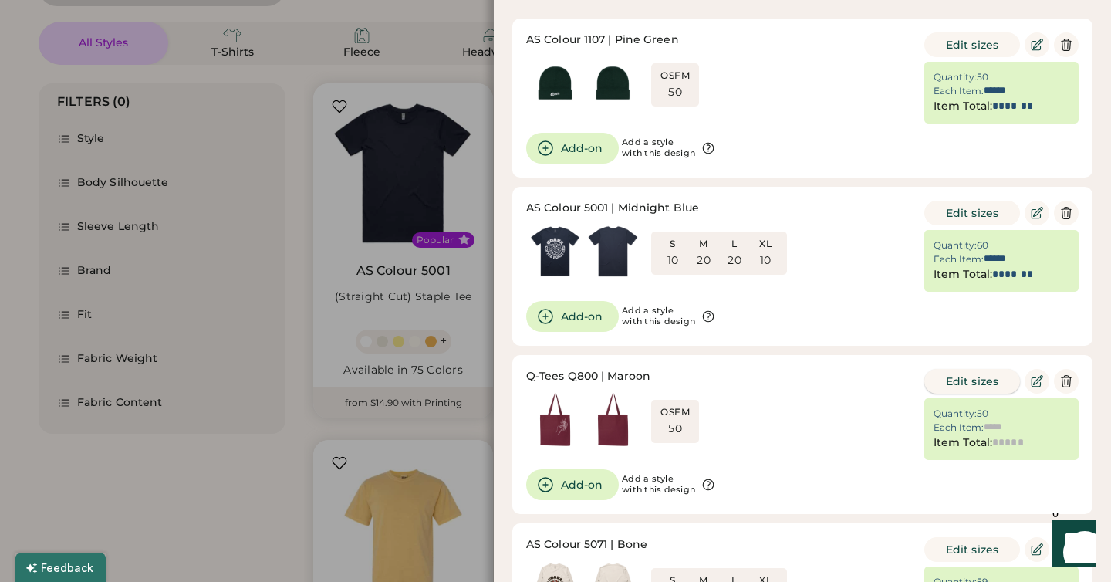 The height and width of the screenshot is (582, 1111). Describe the element at coordinates (613, 208) in the screenshot. I see `div: AS Colour 5001 | Midnight Blue` at that location.